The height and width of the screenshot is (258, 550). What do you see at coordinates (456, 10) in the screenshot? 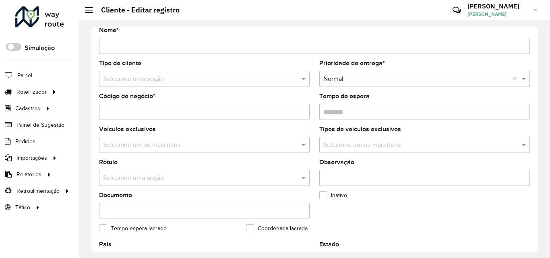
I see `a: Contato Rápido` at bounding box center [456, 10].